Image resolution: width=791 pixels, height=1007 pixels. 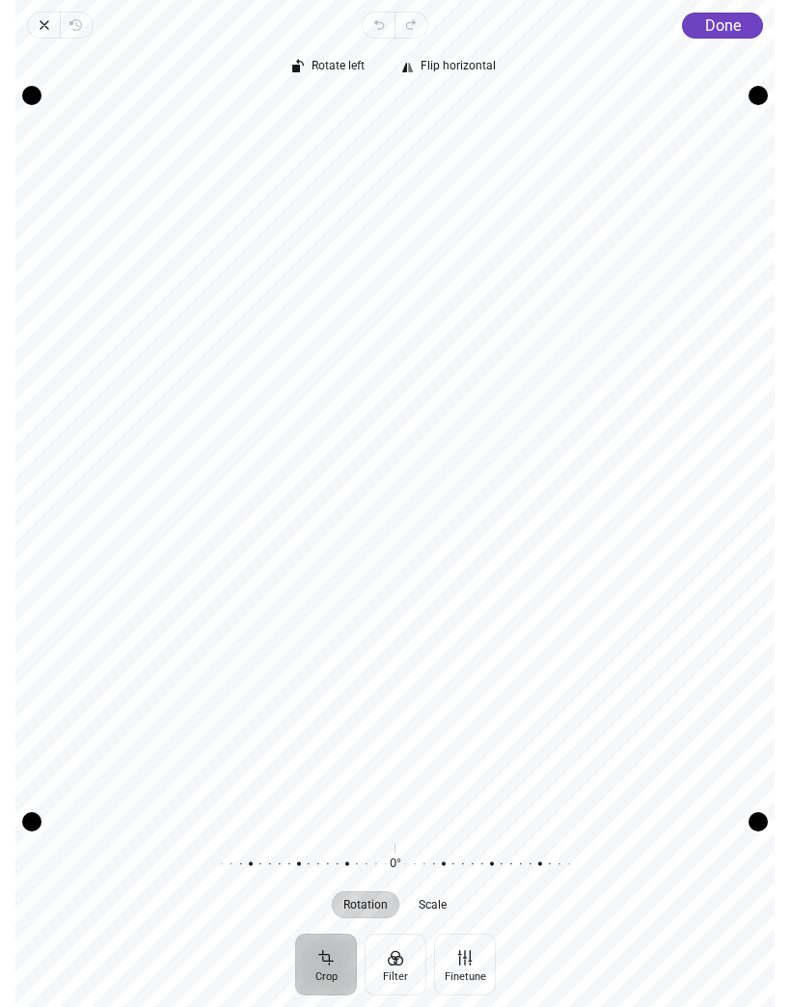 What do you see at coordinates (465, 965) in the screenshot?
I see `button: Finetune` at bounding box center [465, 965].